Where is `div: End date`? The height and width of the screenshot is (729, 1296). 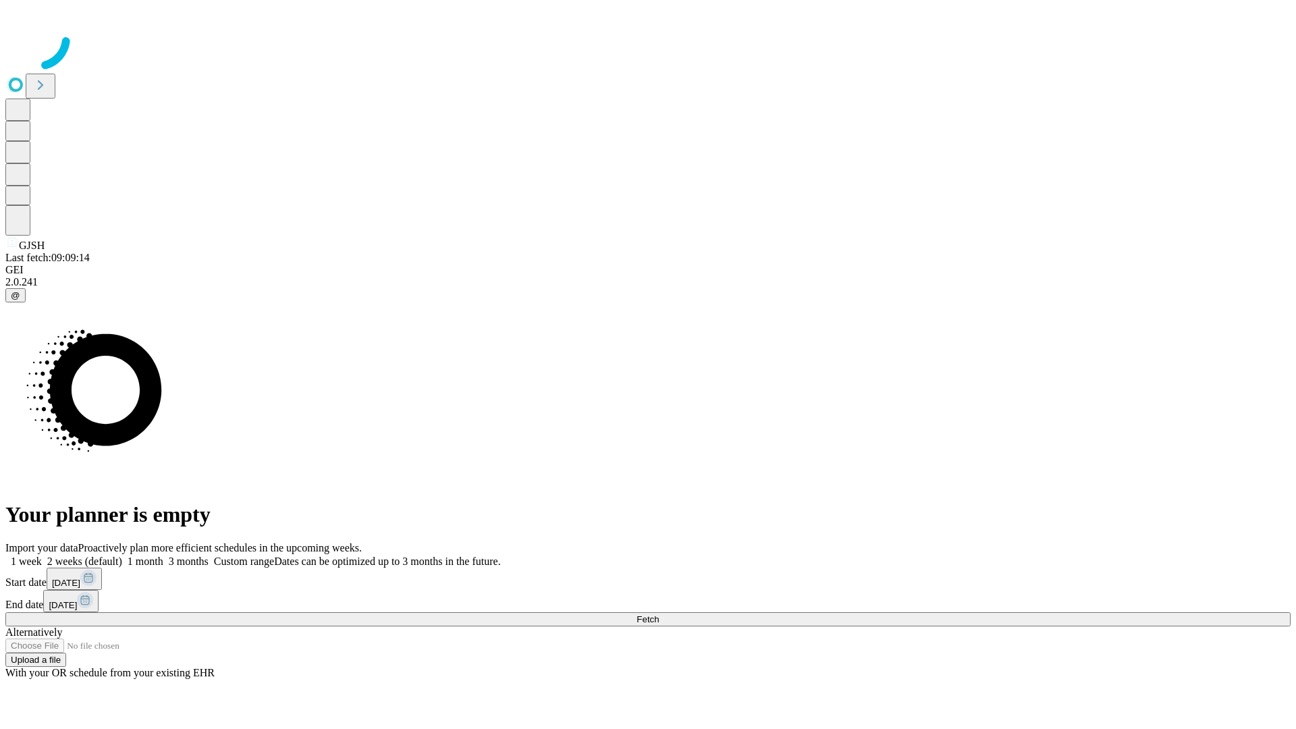
div: End date is located at coordinates (648, 601).